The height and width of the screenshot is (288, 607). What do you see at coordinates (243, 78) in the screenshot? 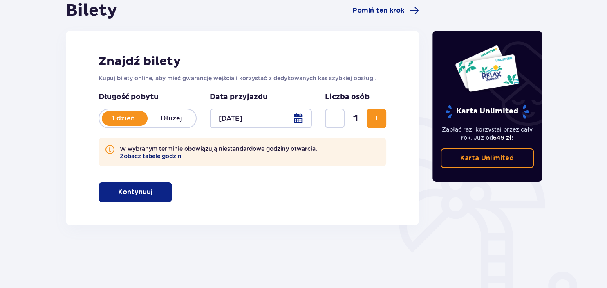
I see `p: Kupuj bilety online, aby mieć gwarancję wejścia i korzystać z dedykowanych kas szybkiej obsługi.` at bounding box center [243, 78].